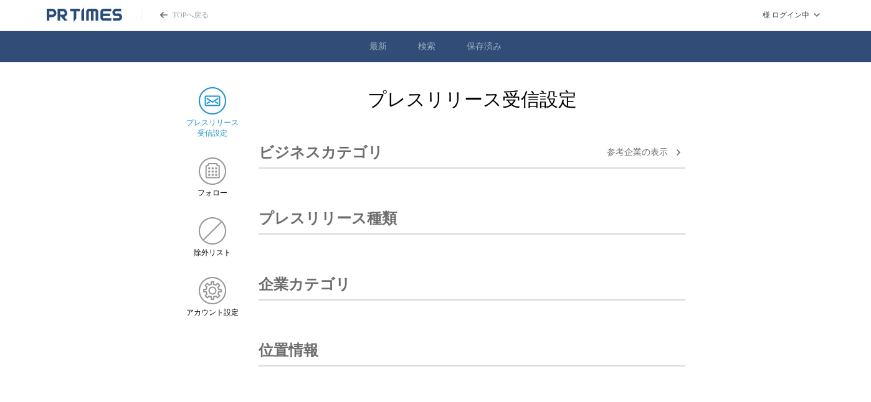 Image resolution: width=871 pixels, height=402 pixels. Describe the element at coordinates (637, 153) in the screenshot. I see `span: 参考企業の 表示` at that location.